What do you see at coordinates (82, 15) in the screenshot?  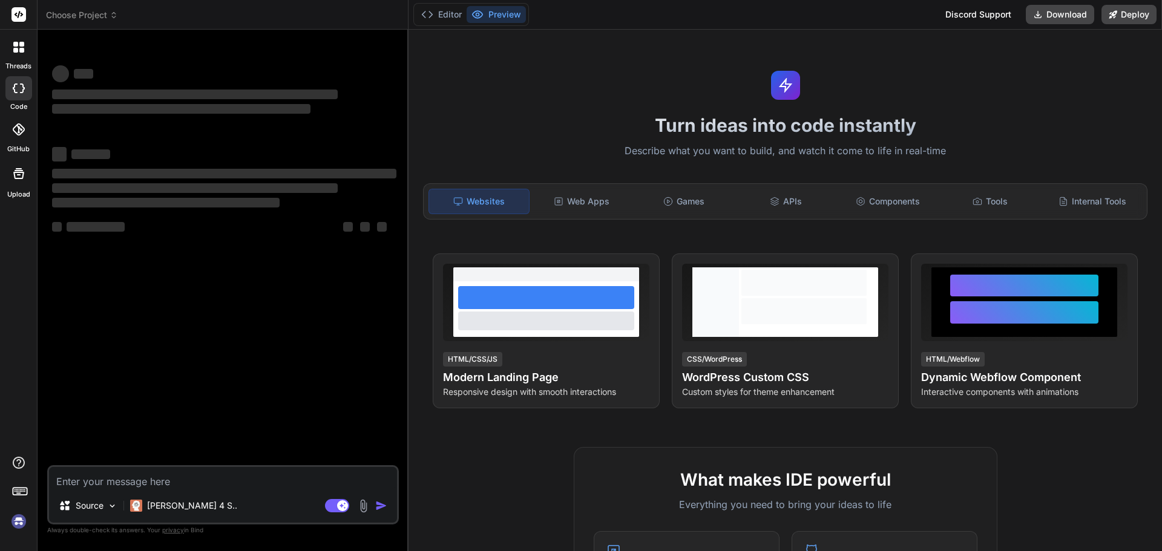 I see `span: Choose Project` at bounding box center [82, 15].